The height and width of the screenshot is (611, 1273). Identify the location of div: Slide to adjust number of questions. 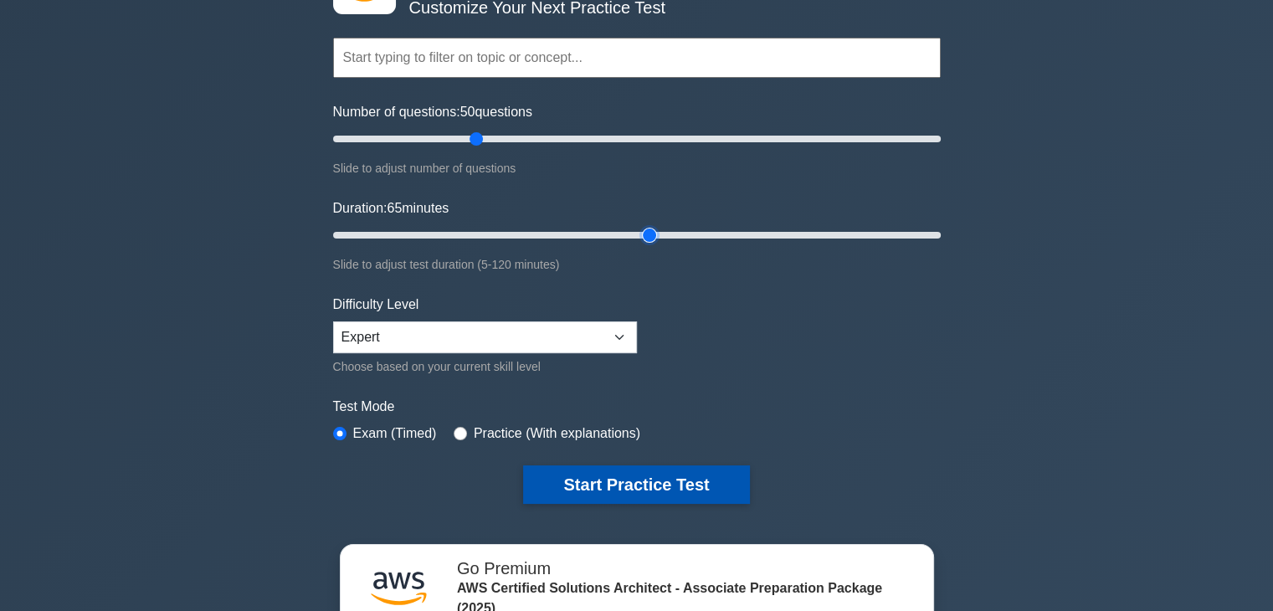
(637, 168).